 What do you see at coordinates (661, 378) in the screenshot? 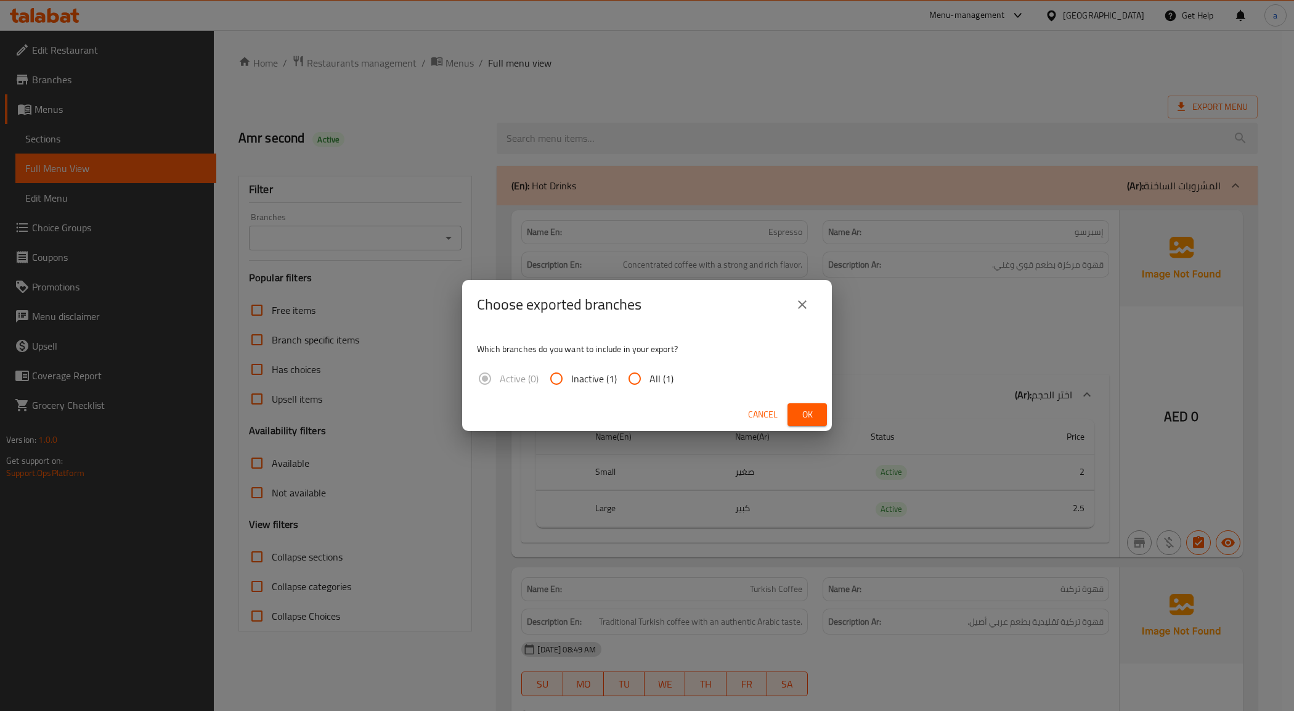
I see `span: All (1)` at bounding box center [661, 378].